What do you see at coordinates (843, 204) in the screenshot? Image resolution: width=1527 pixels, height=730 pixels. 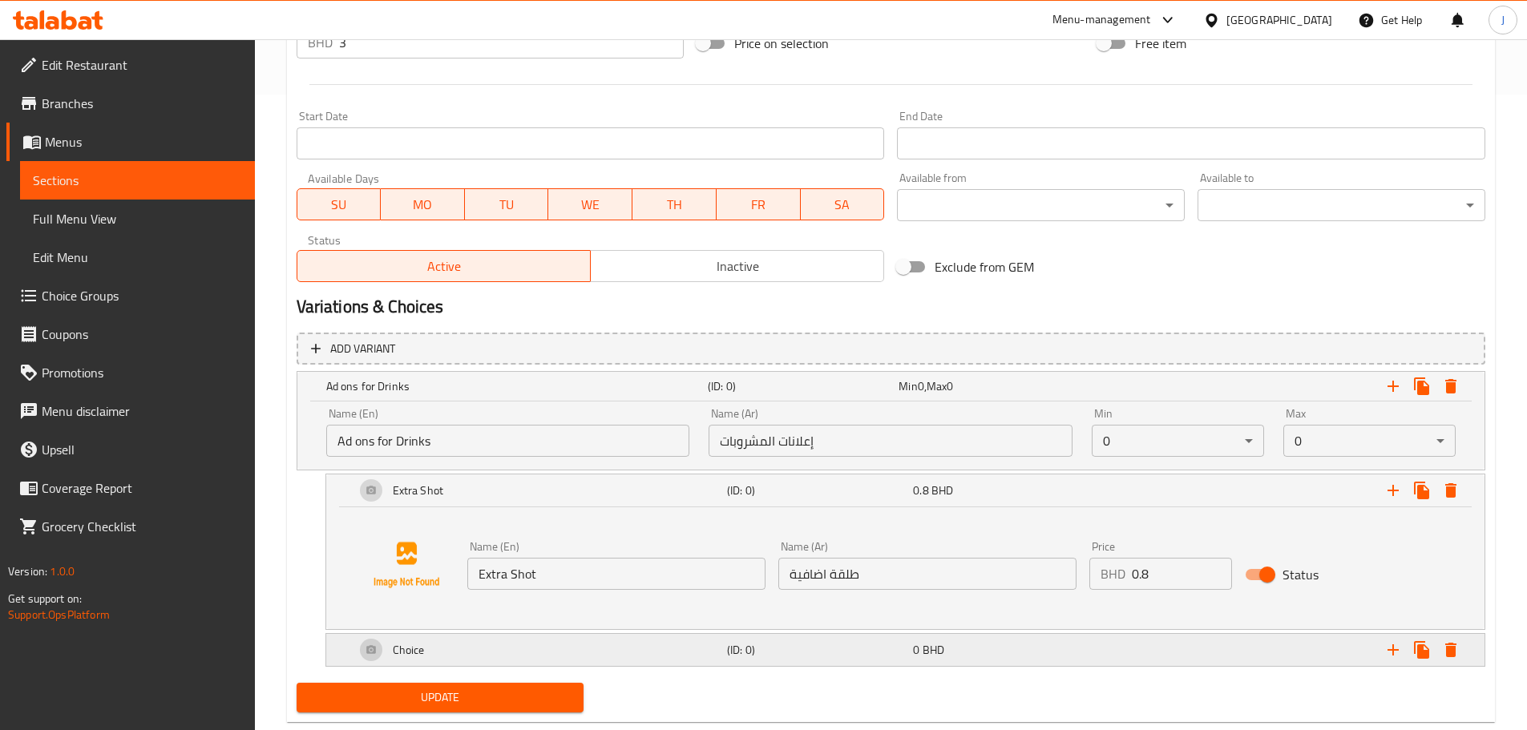 I see `span: SA` at bounding box center [843, 204].